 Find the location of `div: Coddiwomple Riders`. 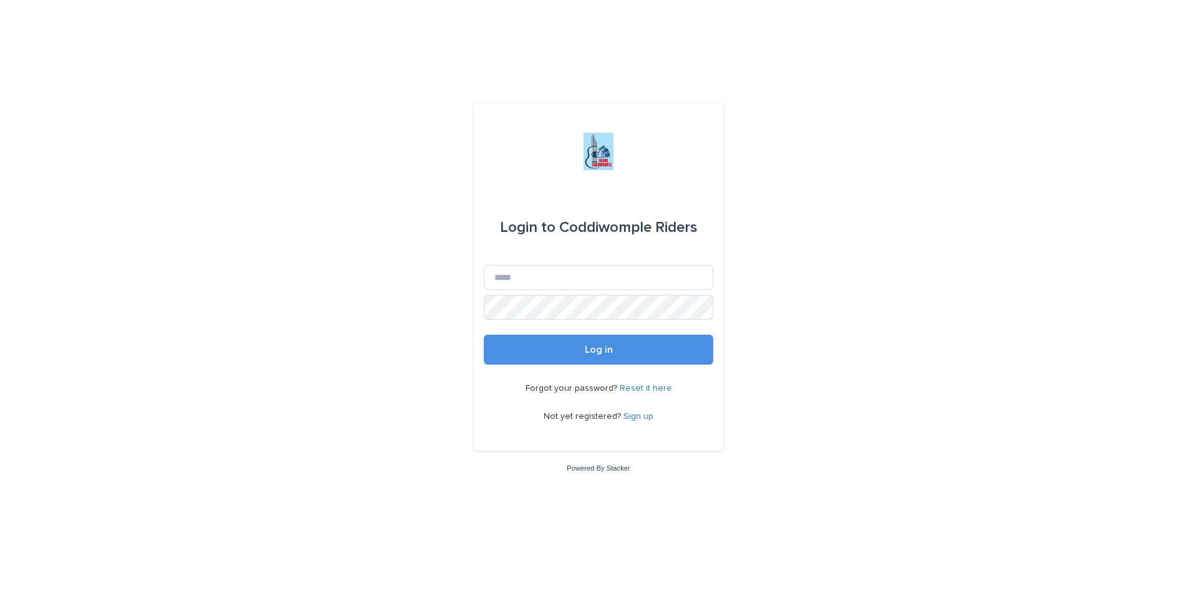

div: Coddiwomple Riders is located at coordinates (598, 228).